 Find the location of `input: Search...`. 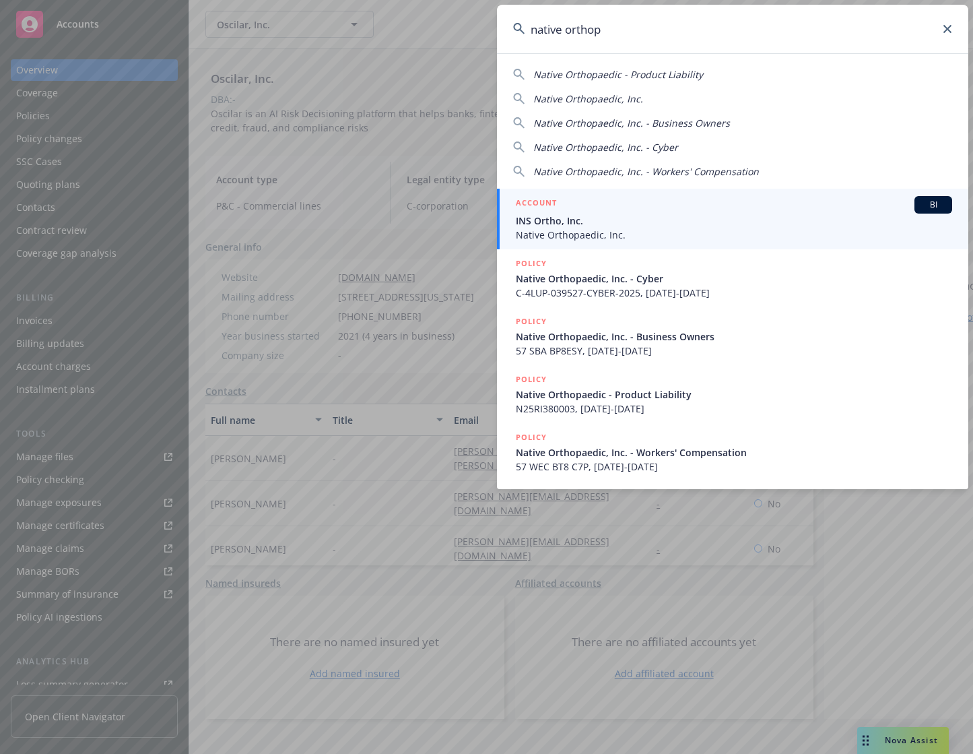

input: Search... is located at coordinates (733, 29).